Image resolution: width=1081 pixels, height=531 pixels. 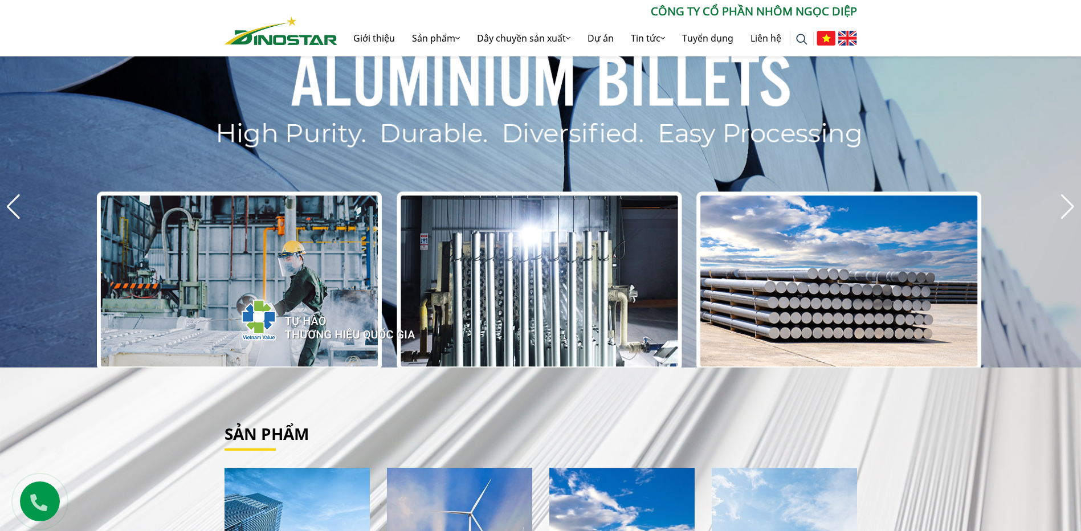 I want to click on a: Giới thiệu, so click(x=374, y=38).